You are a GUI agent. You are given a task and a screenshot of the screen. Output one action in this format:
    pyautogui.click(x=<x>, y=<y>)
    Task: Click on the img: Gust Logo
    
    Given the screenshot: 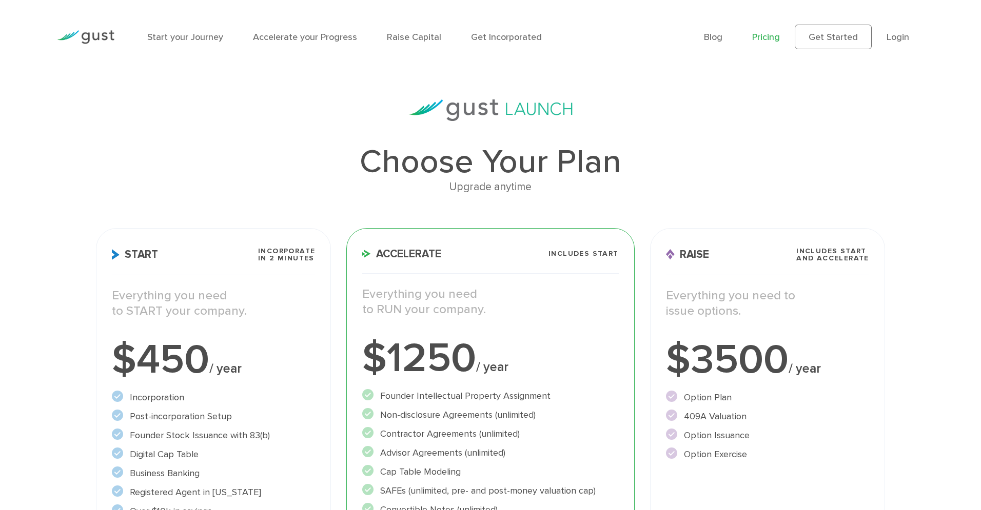 What is the action you would take?
    pyautogui.click(x=86, y=37)
    